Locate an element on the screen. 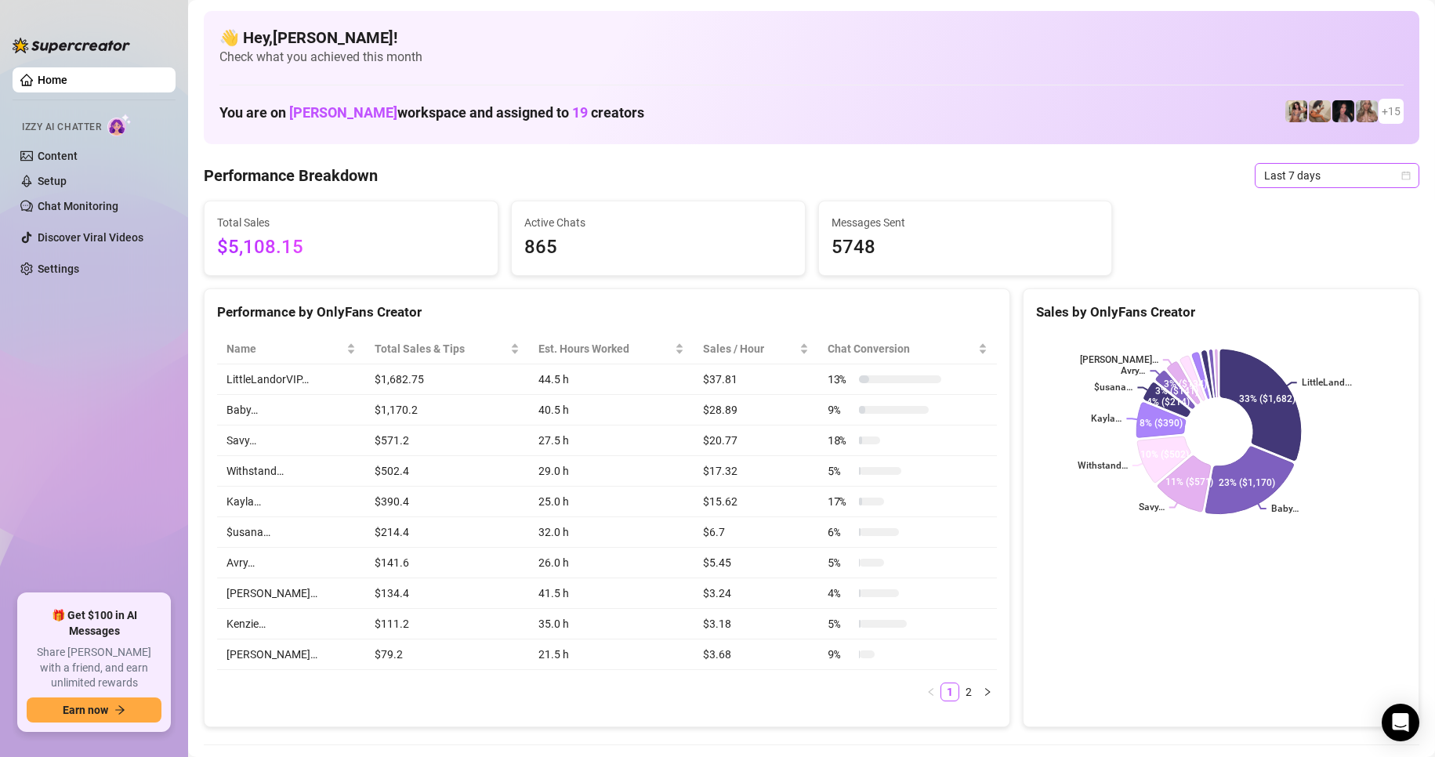 The image size is (1435, 757). td: $134.4 is located at coordinates (447, 593).